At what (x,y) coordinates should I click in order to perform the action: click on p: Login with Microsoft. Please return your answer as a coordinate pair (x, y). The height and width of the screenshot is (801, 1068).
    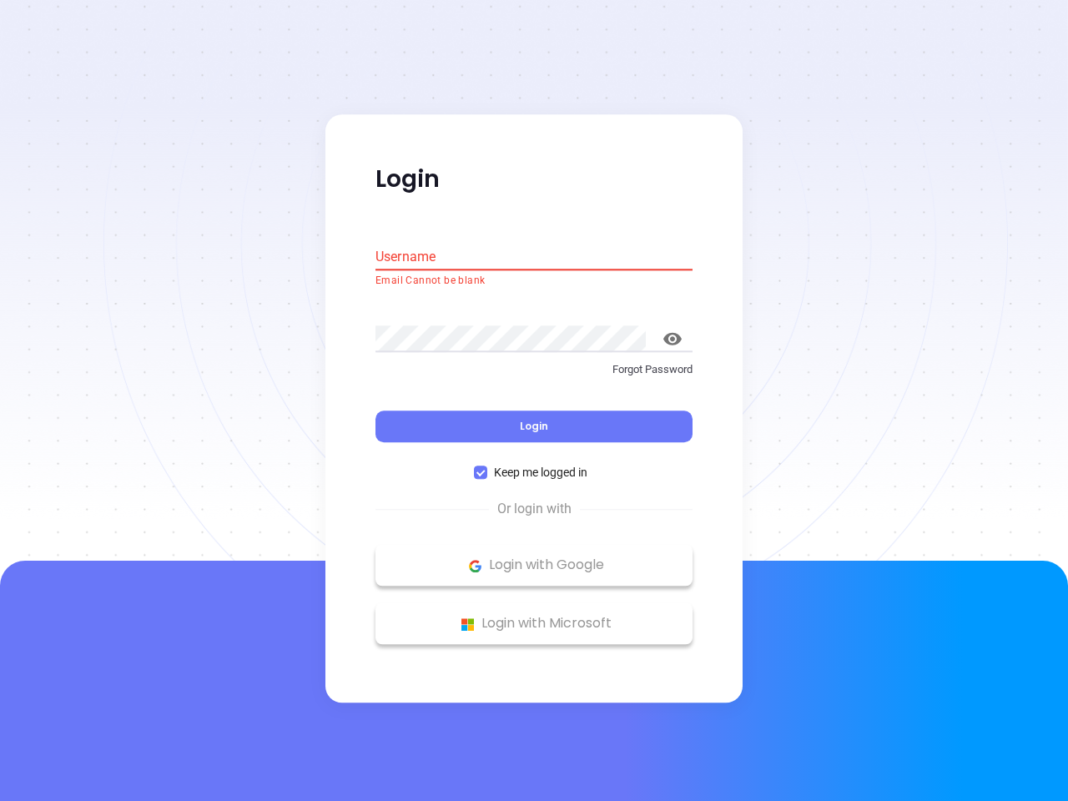
    Looking at the image, I should click on (534, 624).